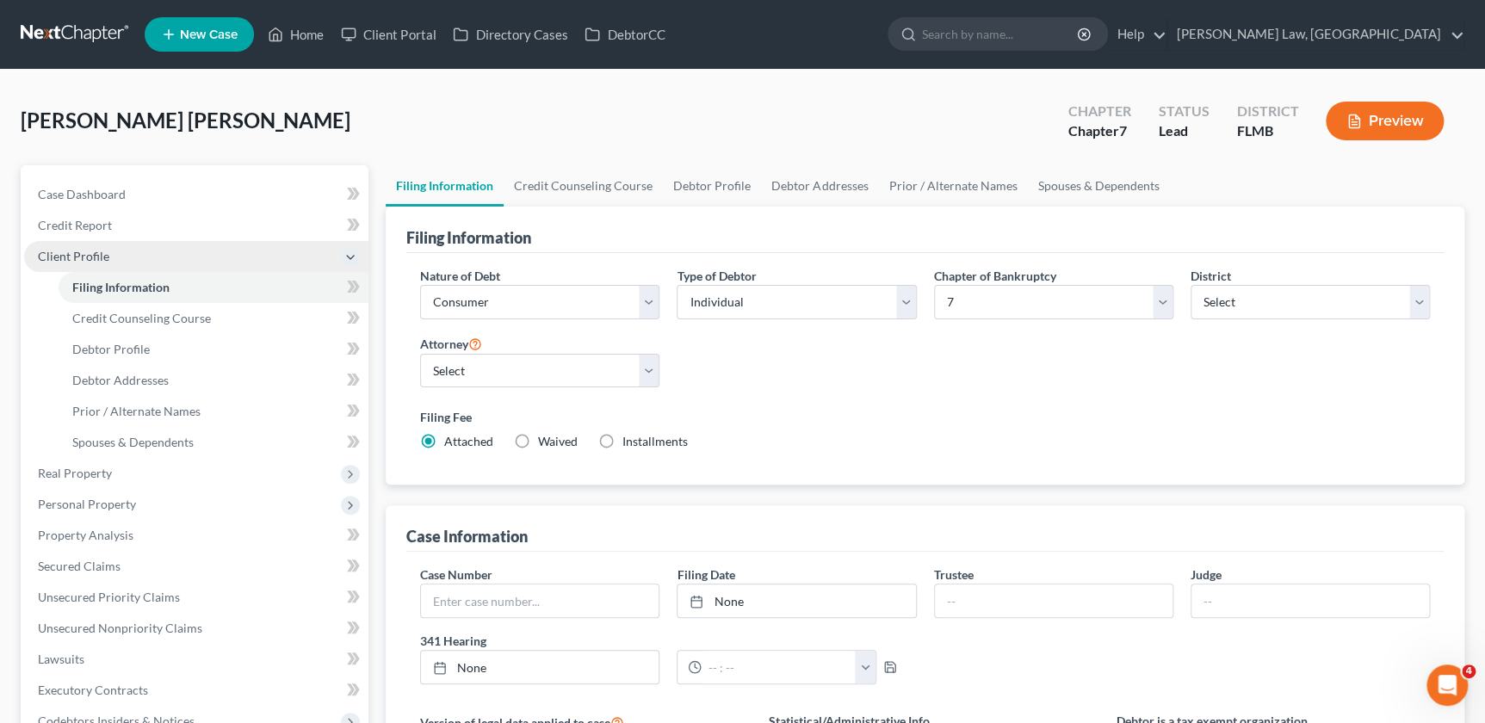 The width and height of the screenshot is (1485, 723). I want to click on span: Real Property, so click(75, 472).